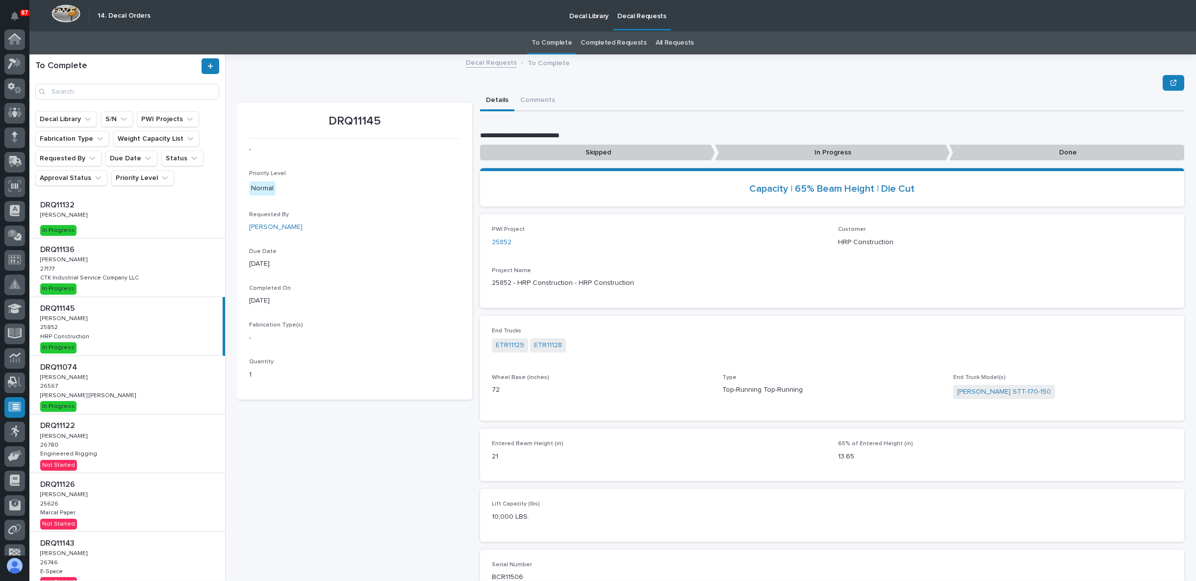 This screenshot has width=1196, height=581. I want to click on span: Serial Number, so click(512, 565).